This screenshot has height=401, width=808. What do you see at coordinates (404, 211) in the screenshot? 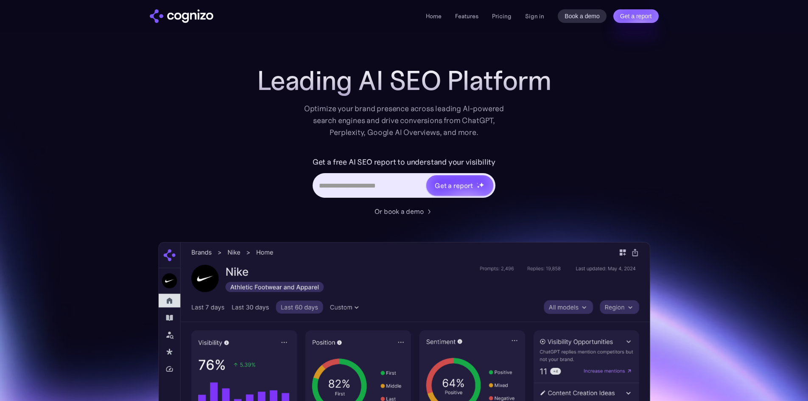
I see `a: Or book a demo` at bounding box center [404, 211].